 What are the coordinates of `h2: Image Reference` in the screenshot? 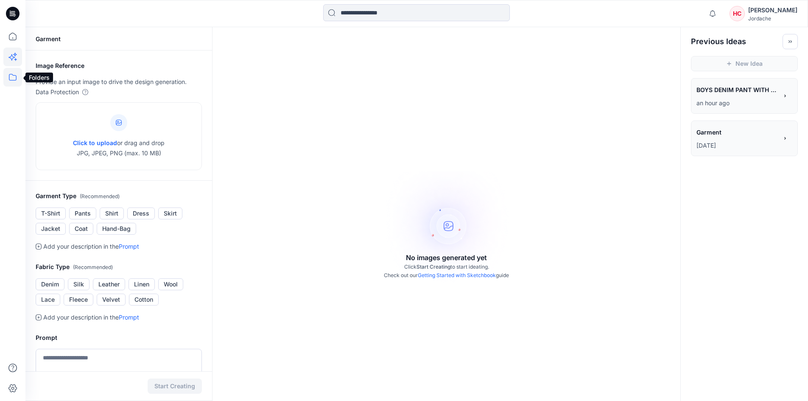 It's located at (119, 66).